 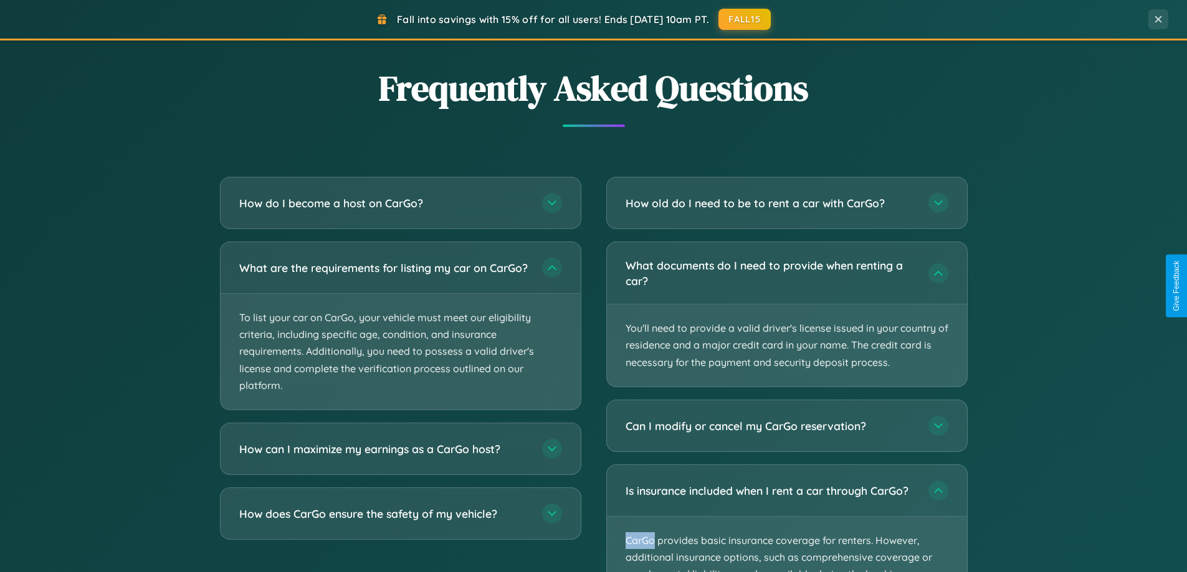 I want to click on h2: Frequently Asked Questions, so click(x=594, y=88).